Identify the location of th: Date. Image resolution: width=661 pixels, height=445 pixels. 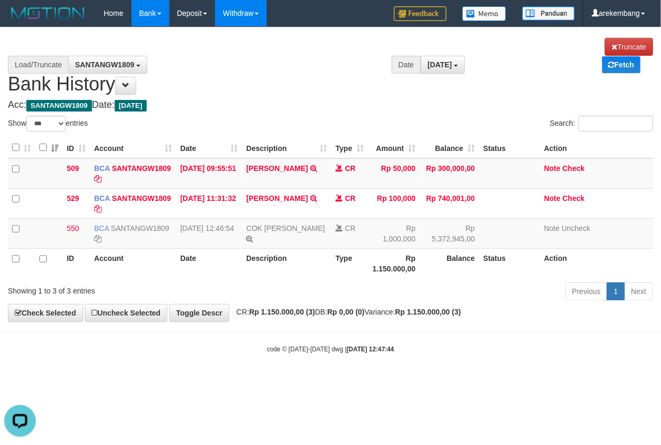
(209, 263).